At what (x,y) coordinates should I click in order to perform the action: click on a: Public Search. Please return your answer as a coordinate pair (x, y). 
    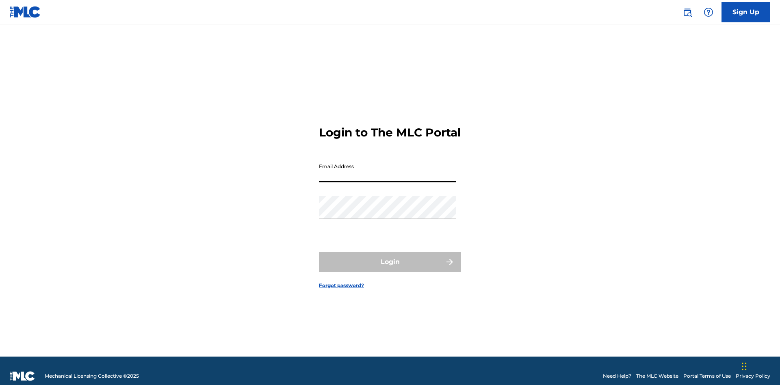
    Looking at the image, I should click on (687, 12).